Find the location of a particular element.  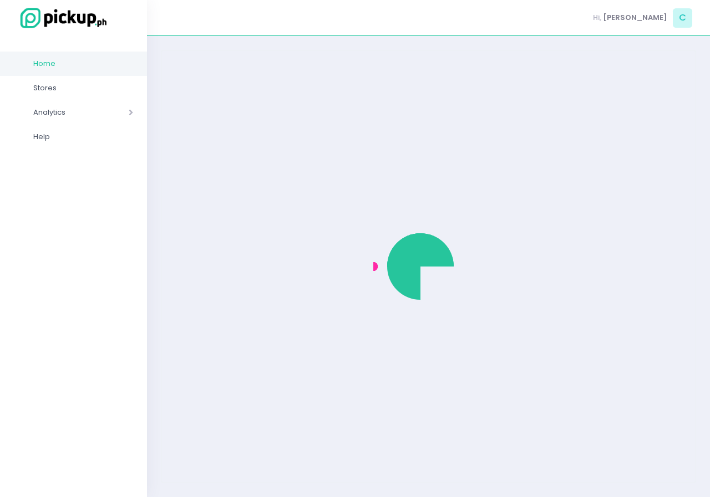

span: Home is located at coordinates (83, 64).